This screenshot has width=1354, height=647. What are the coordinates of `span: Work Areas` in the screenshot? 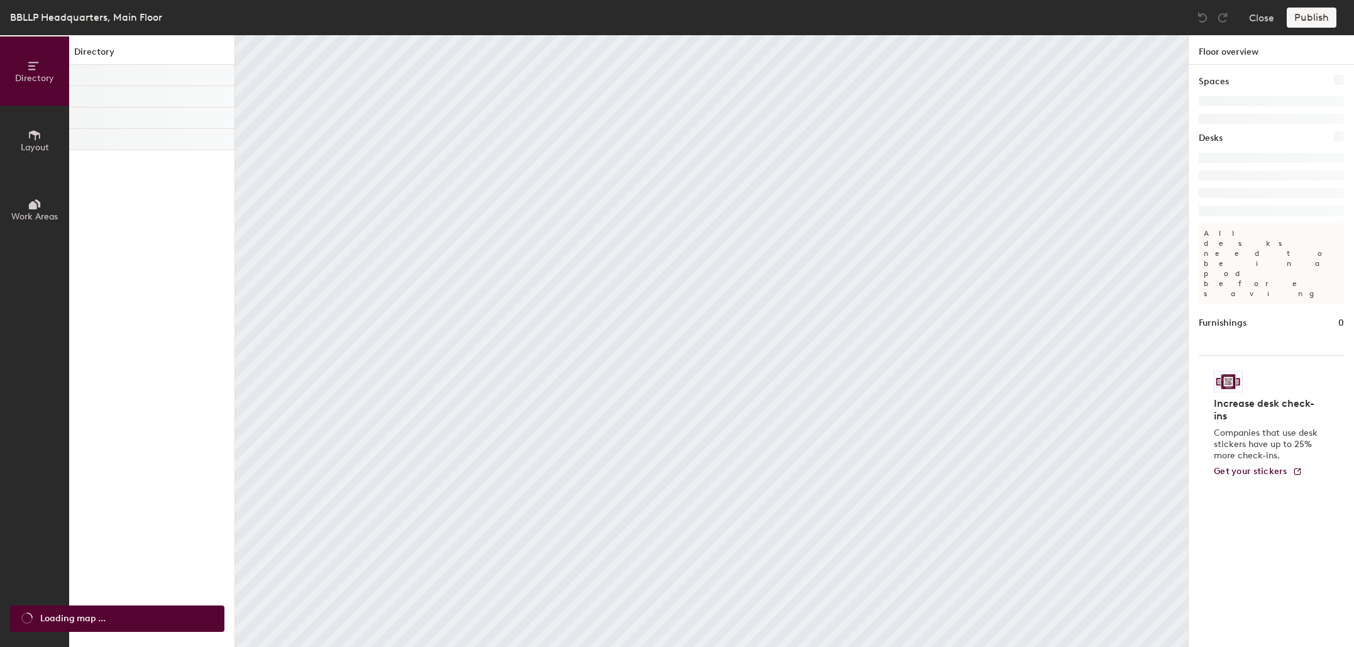 It's located at (35, 216).